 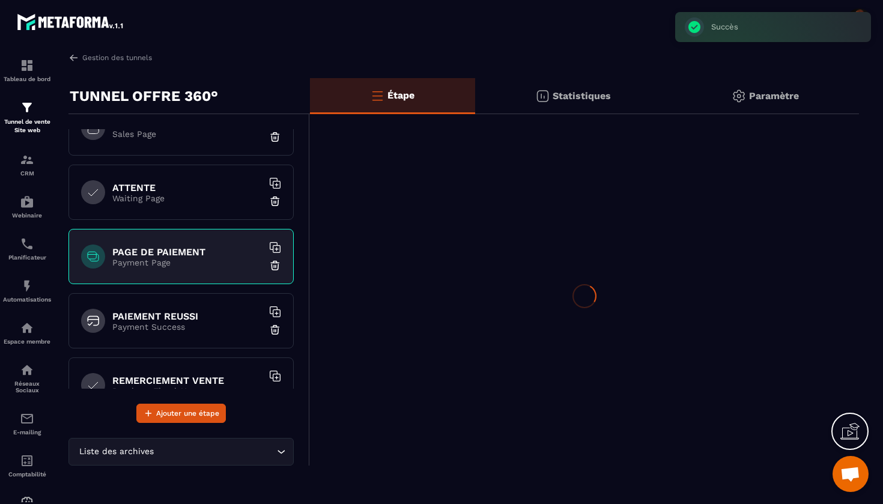 I want to click on p: Espace membre, so click(x=27, y=341).